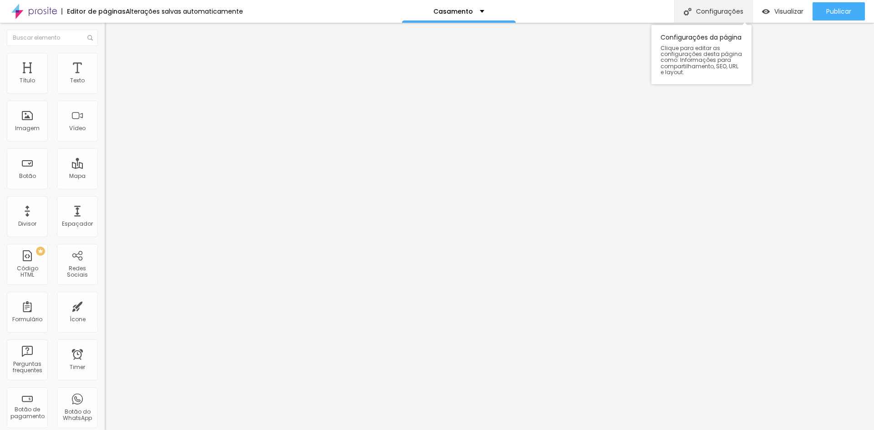 Image resolution: width=874 pixels, height=430 pixels. I want to click on div: Configurações da página, so click(701, 55).